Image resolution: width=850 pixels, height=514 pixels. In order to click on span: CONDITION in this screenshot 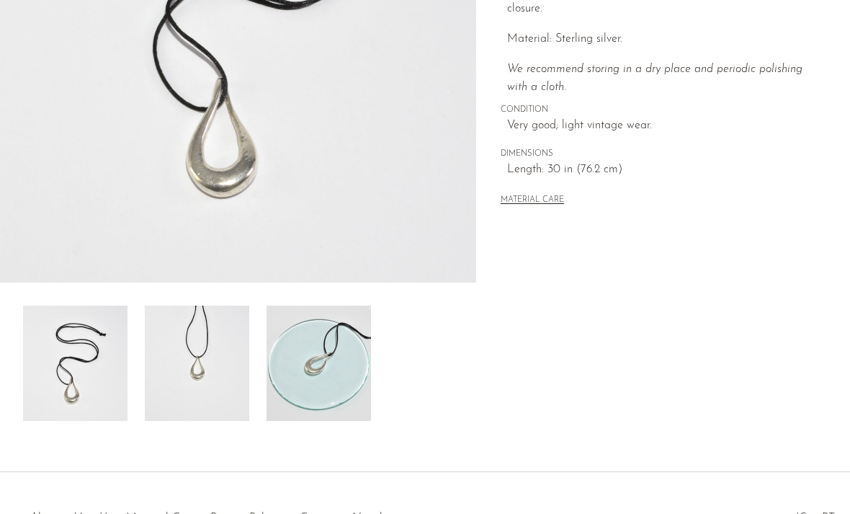, I will do `click(663, 110)`.